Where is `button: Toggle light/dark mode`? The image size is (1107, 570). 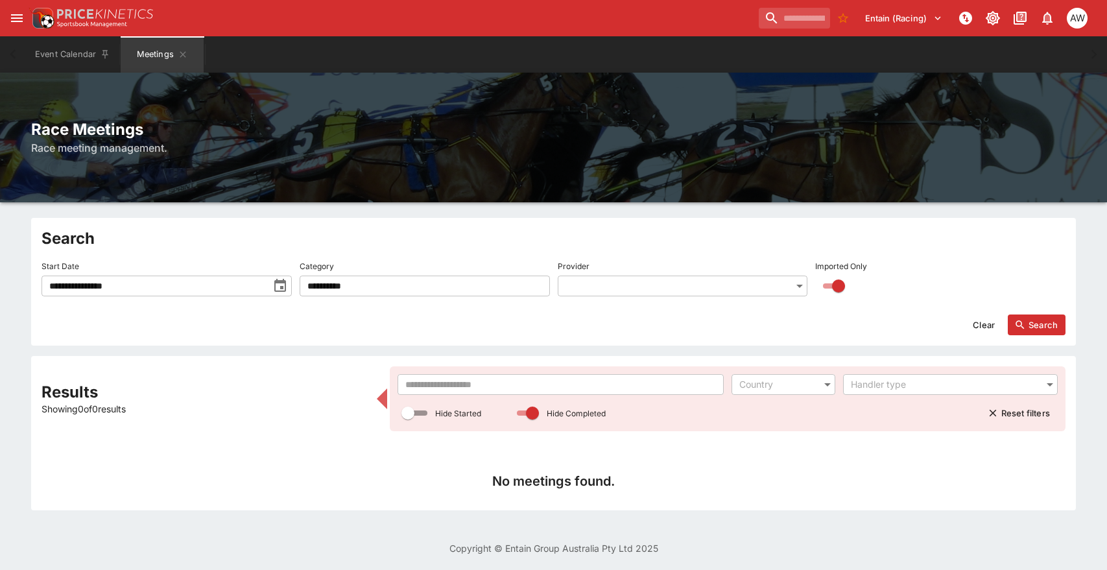
button: Toggle light/dark mode is located at coordinates (993, 18).